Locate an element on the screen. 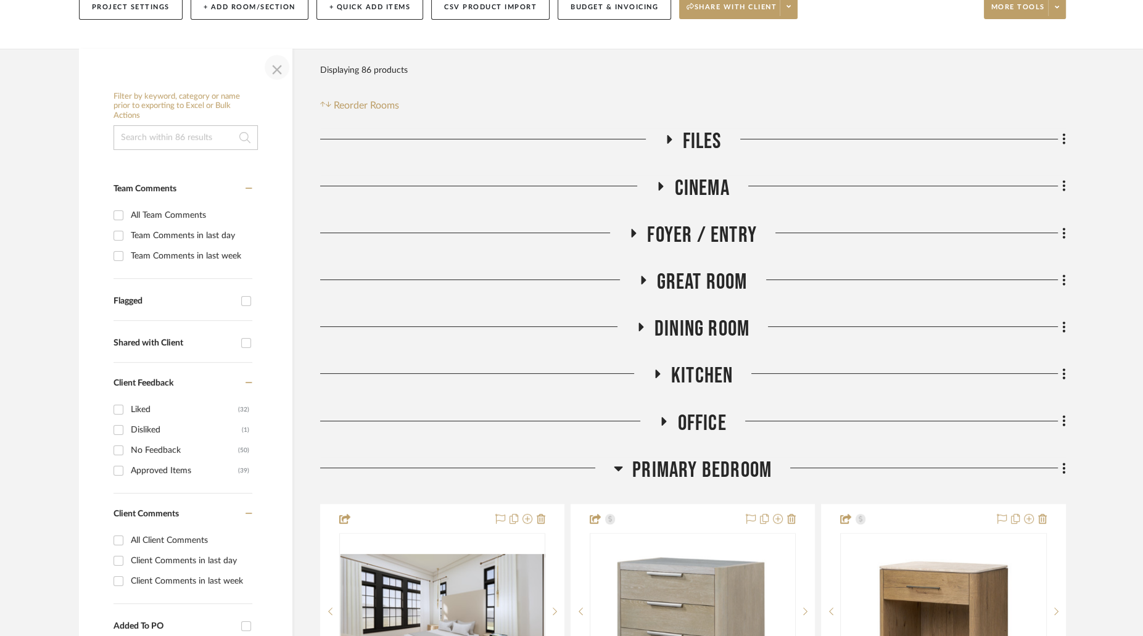 Image resolution: width=1143 pixels, height=636 pixels. button: Reorder Rooms is located at coordinates (360, 105).